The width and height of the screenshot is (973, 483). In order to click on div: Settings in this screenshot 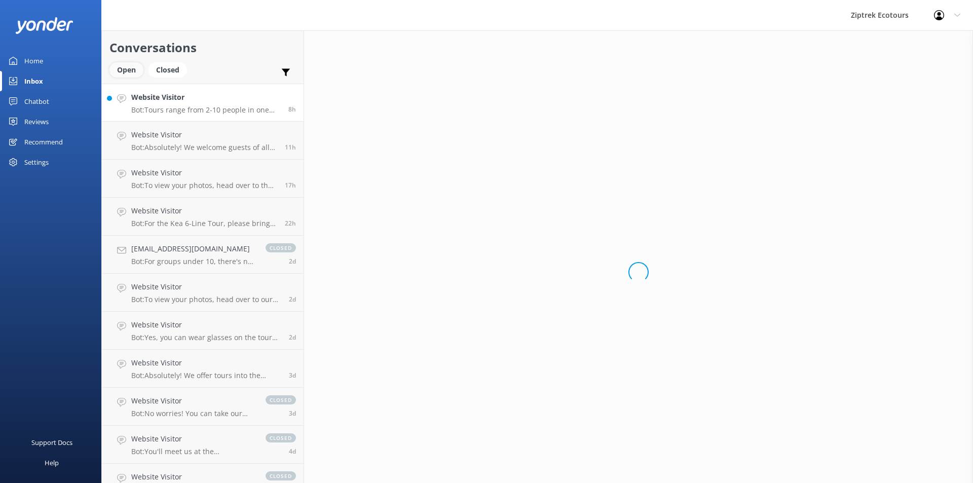, I will do `click(36, 162)`.